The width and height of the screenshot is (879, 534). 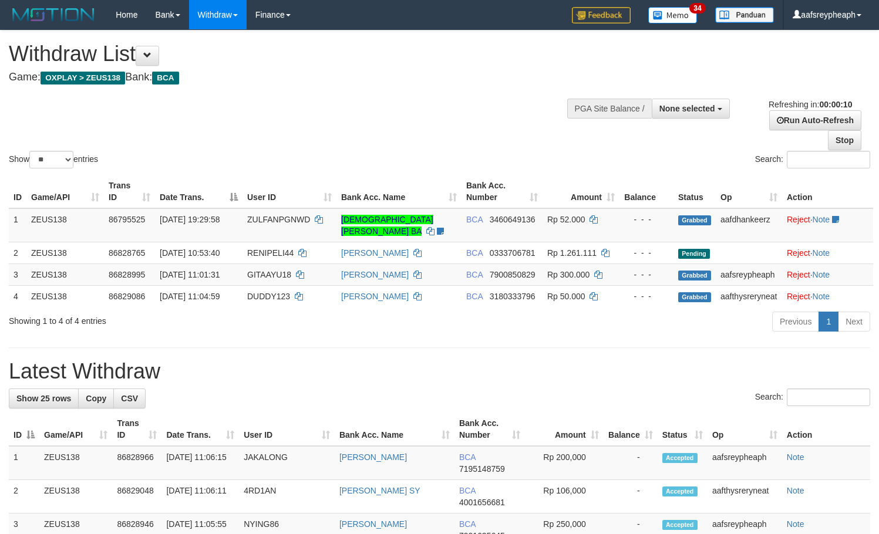 What do you see at coordinates (96, 399) in the screenshot?
I see `span: Copy` at bounding box center [96, 399].